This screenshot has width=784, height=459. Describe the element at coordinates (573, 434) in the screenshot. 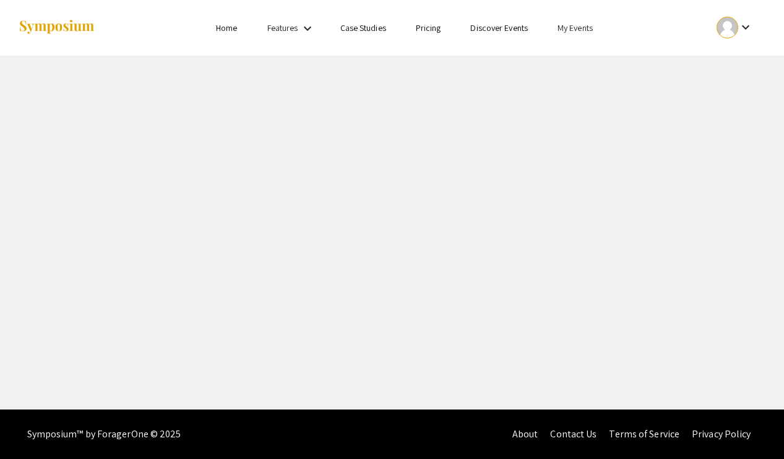

I see `a: Contact Us` at that location.